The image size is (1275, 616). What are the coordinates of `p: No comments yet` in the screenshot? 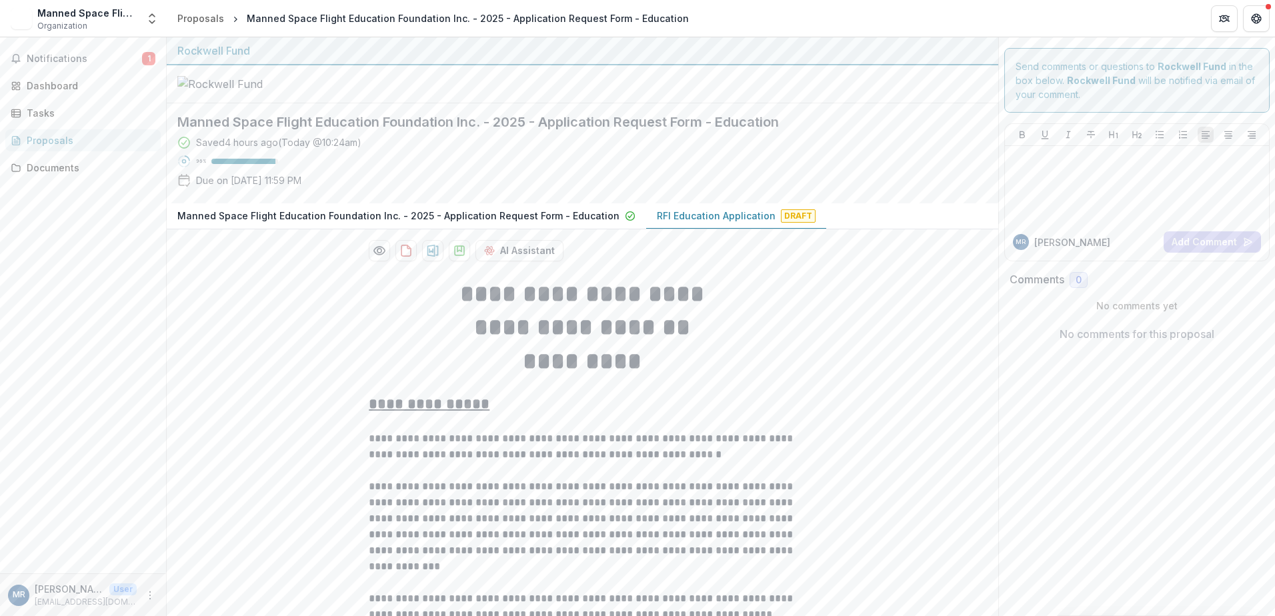 It's located at (1137, 305).